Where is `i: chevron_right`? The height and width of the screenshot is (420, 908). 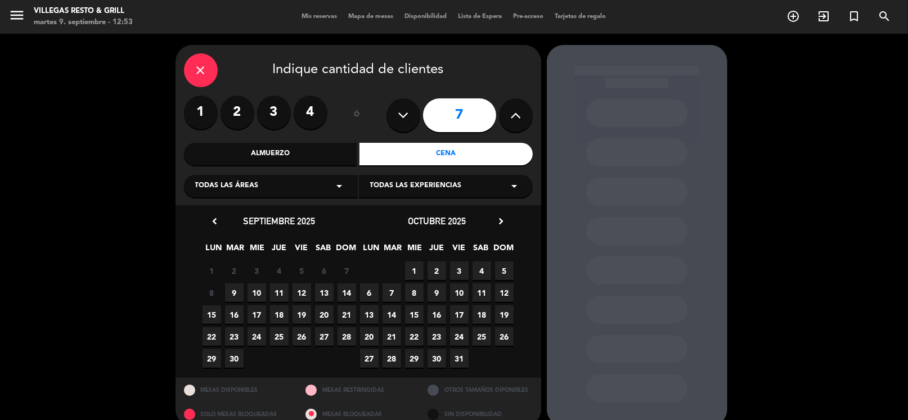 i: chevron_right is located at coordinates (501, 221).